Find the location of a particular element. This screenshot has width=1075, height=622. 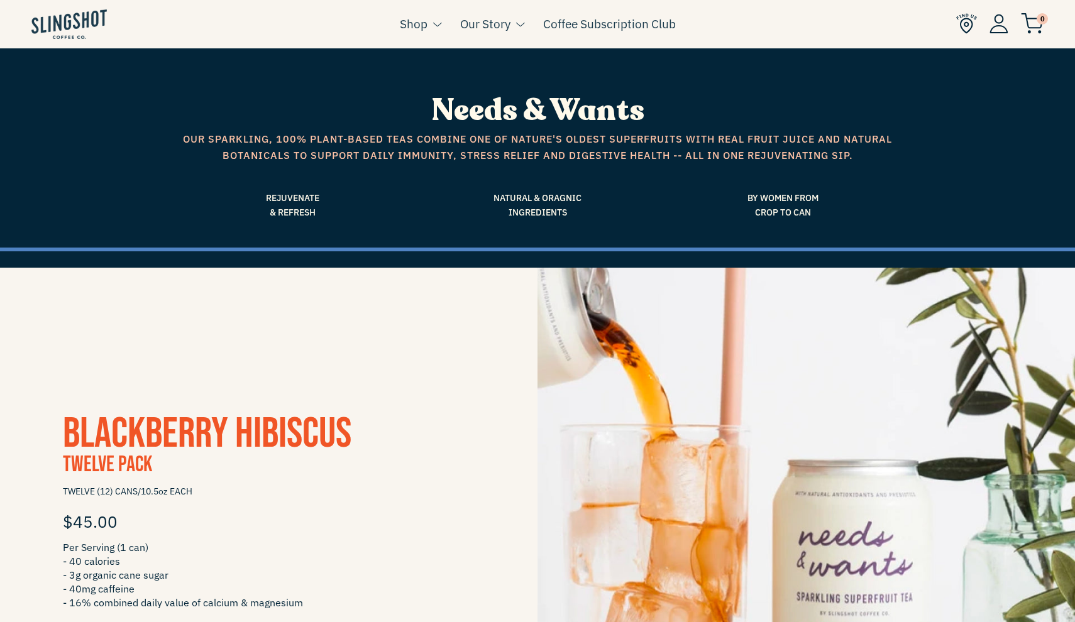

div: $45.00 is located at coordinates (268, 522).